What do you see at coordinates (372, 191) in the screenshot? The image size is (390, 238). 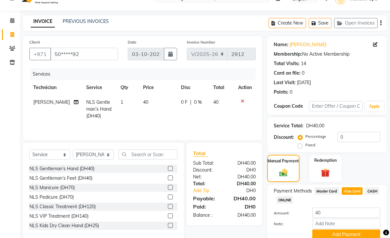 I see `span: CASH` at bounding box center [372, 191].